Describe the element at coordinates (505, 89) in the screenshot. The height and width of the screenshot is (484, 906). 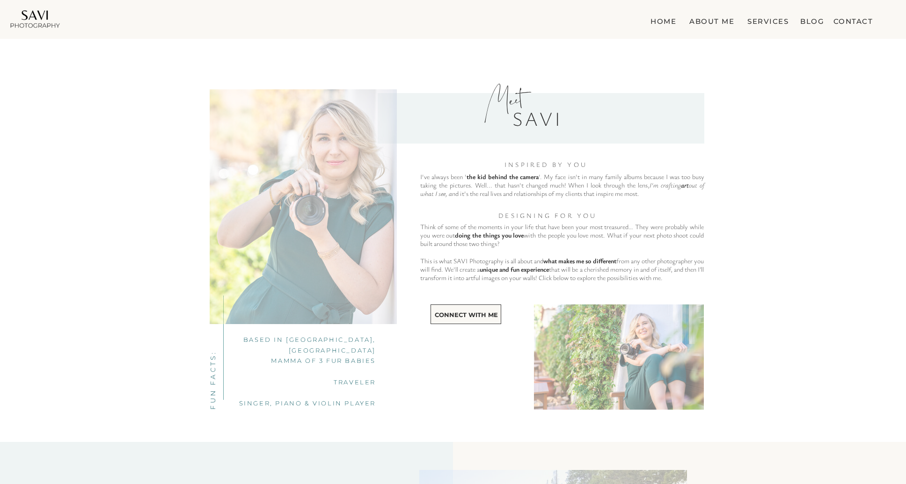
I see `h1: Meet` at that location.